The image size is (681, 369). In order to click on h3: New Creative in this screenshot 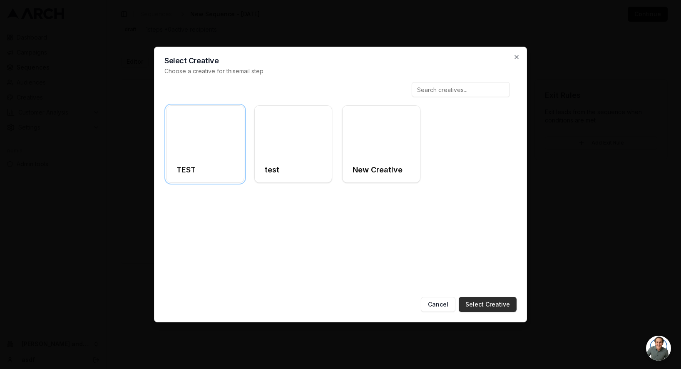, I will do `click(378, 170)`.